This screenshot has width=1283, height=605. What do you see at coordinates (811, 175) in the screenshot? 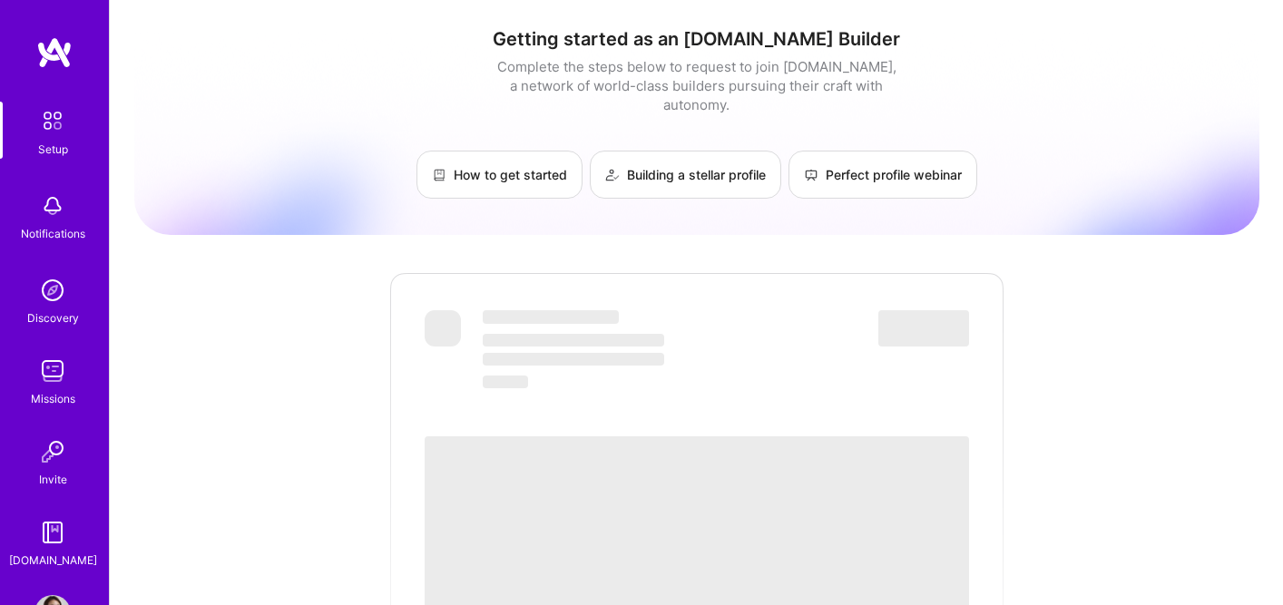
I see `img: Perfect profile webinar` at bounding box center [811, 175].